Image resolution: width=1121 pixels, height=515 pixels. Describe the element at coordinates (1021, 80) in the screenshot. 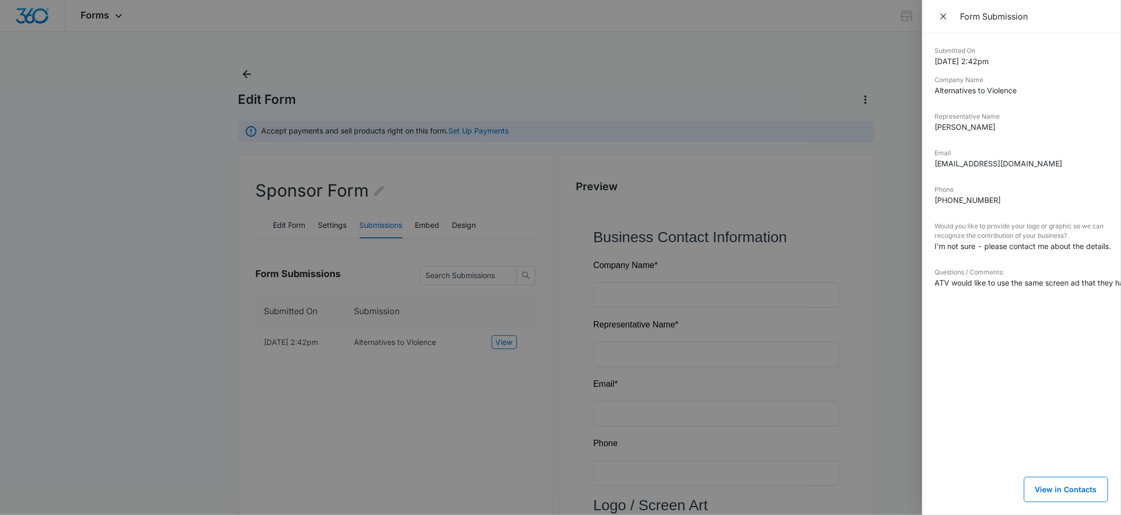

I see `dt: Company Name` at that location.